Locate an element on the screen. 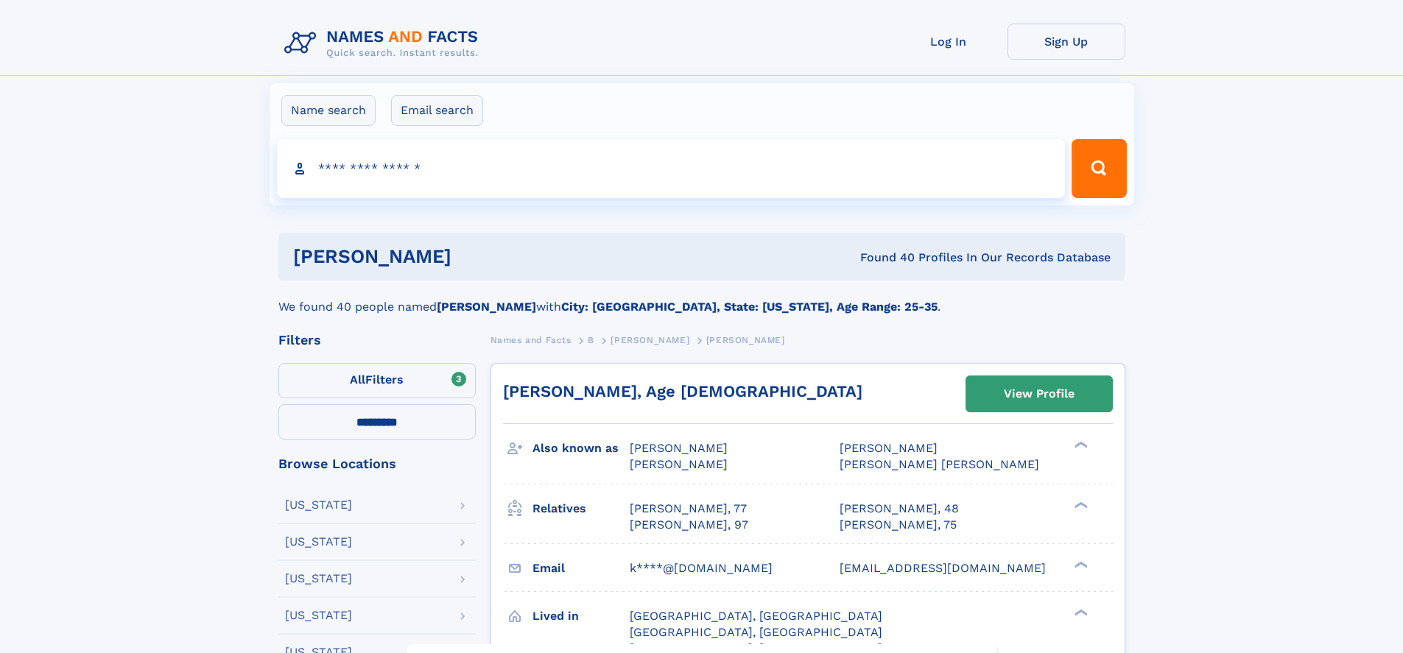  img: Logo Names and Facts is located at coordinates (384, 43).